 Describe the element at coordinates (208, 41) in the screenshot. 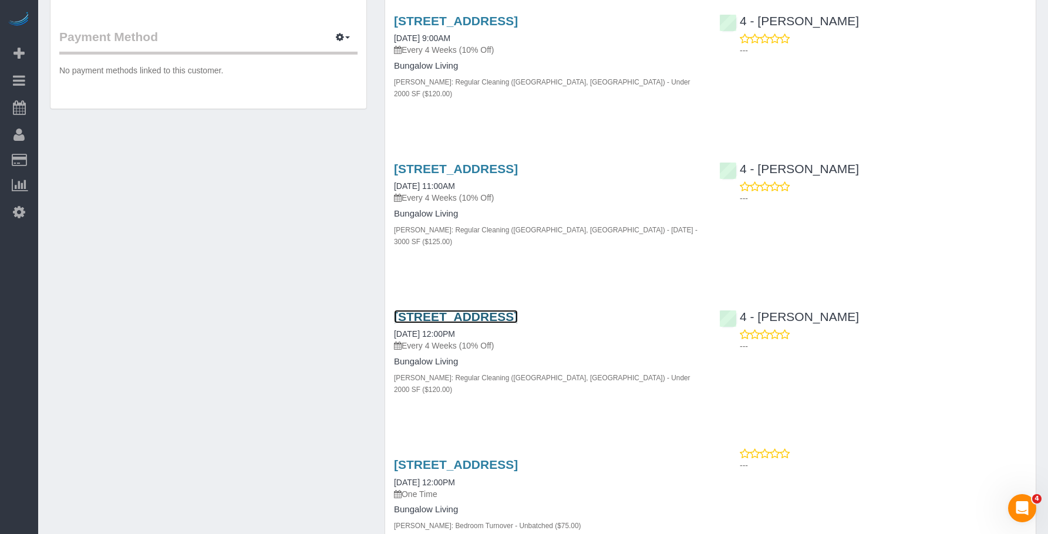

I see `legend: Payment Method` at that location.